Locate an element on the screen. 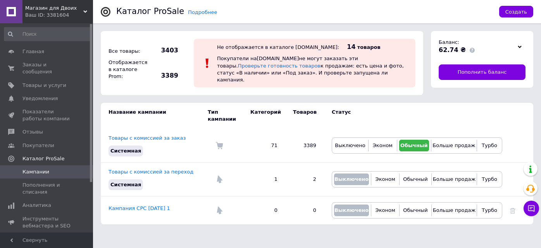 This screenshot has width=541, height=248. span: Баланс: is located at coordinates (449, 42).